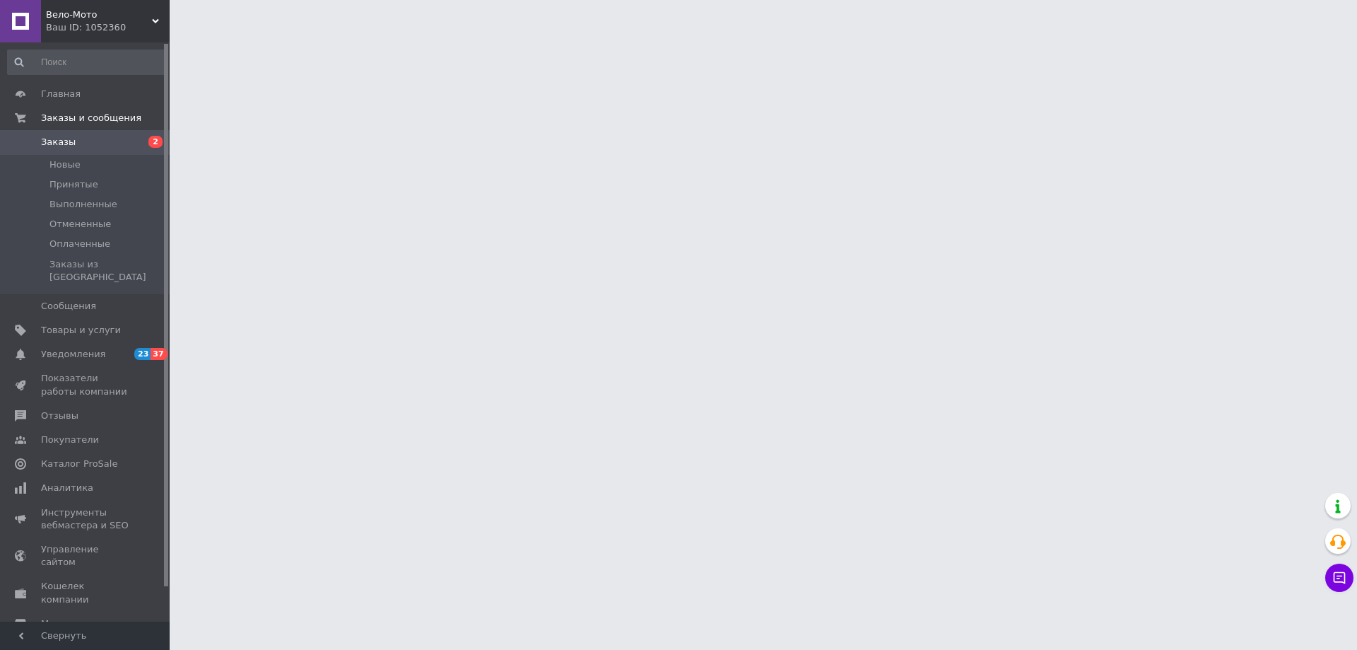 The width and height of the screenshot is (1357, 650). Describe the element at coordinates (81, 330) in the screenshot. I see `span: Товары и услуги` at that location.